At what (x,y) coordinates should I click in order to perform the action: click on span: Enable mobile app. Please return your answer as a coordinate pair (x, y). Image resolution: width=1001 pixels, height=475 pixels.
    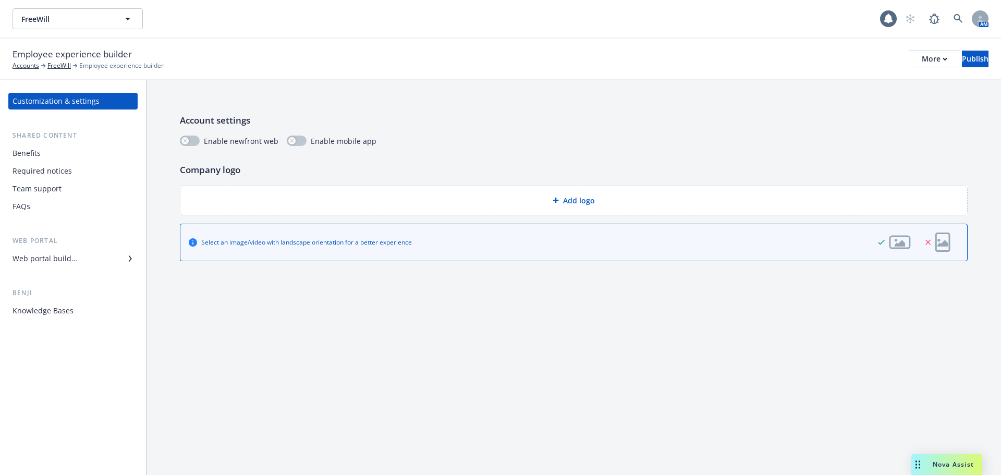
    Looking at the image, I should click on (343, 141).